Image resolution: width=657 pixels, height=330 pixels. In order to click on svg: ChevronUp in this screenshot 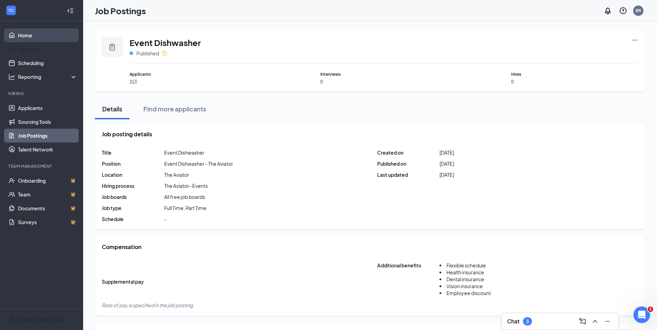, I will do `click(595, 322)`.